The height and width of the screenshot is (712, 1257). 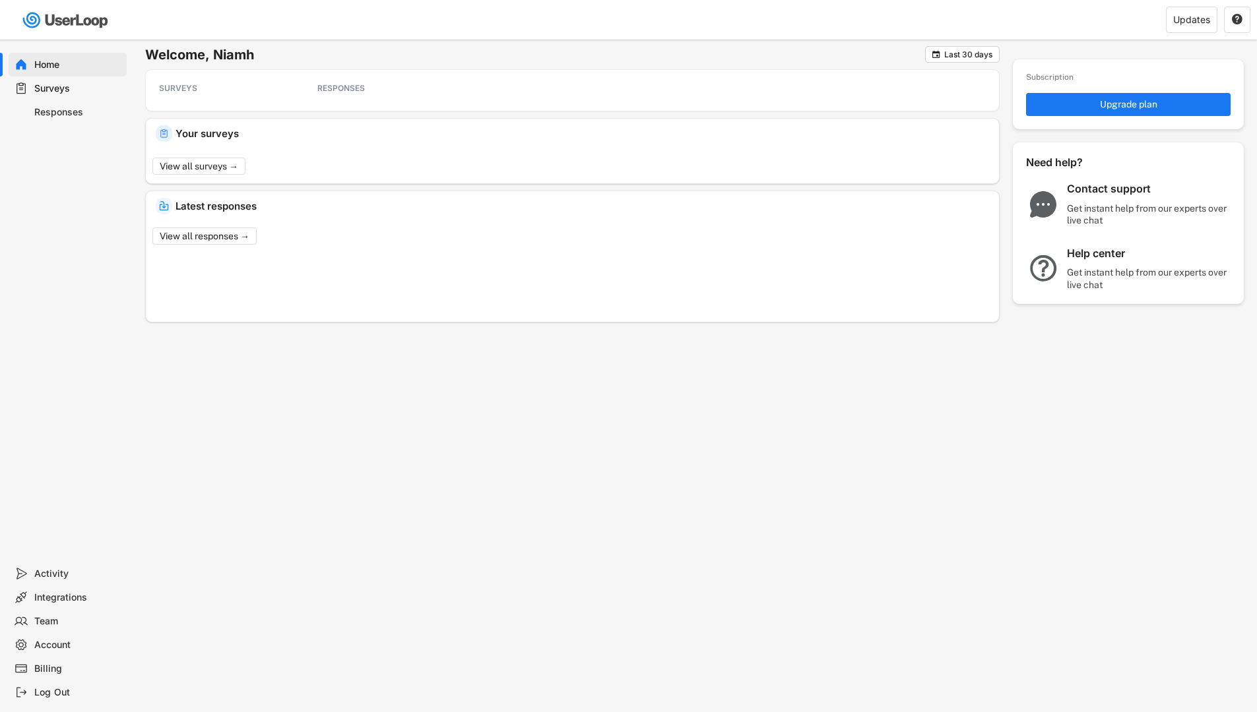 What do you see at coordinates (204, 236) in the screenshot?
I see `button: View all responses →` at bounding box center [204, 236].